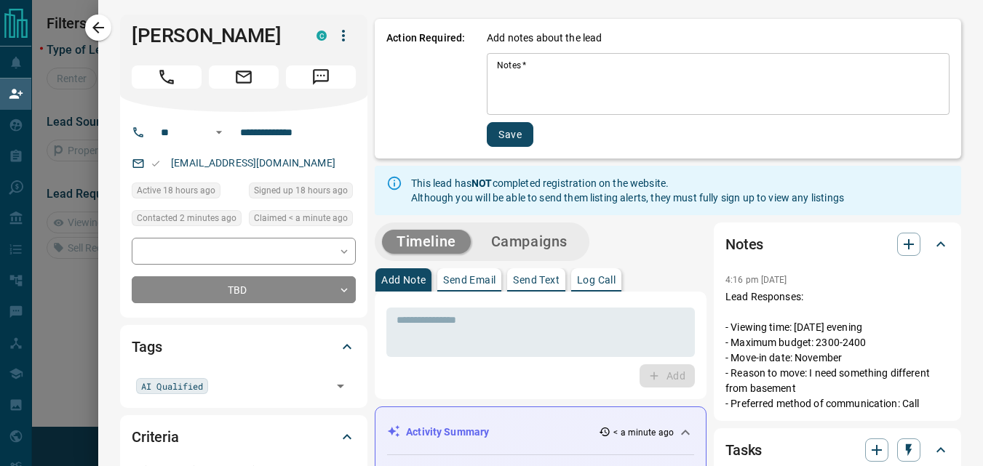 The height and width of the screenshot is (466, 983). I want to click on h2: Tasks, so click(744, 450).